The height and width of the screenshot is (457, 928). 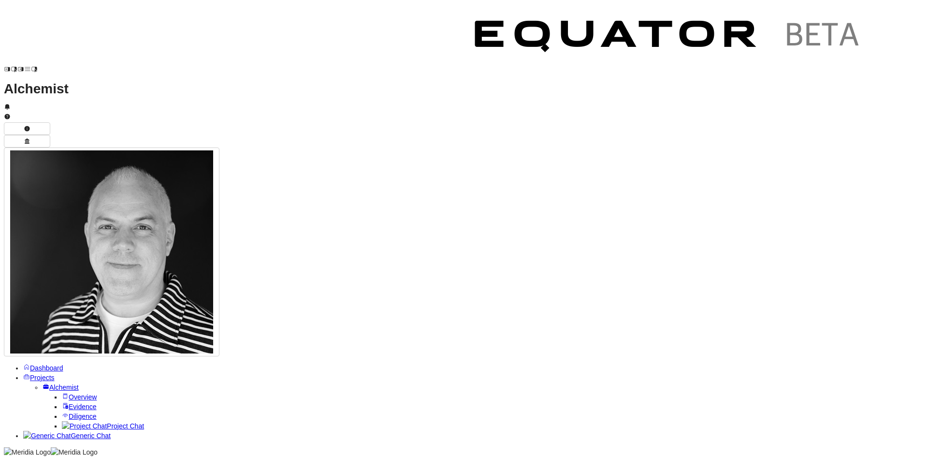 What do you see at coordinates (64, 387) in the screenshot?
I see `span: Alchemist` at bounding box center [64, 387].